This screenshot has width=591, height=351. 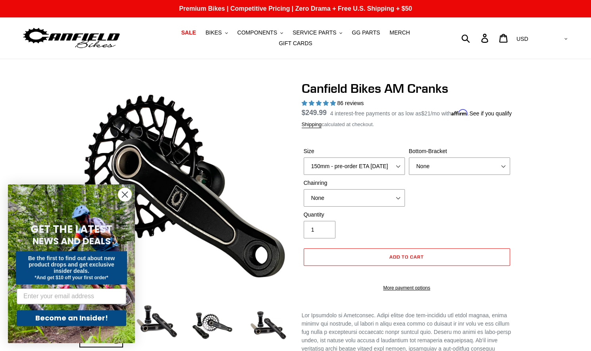 What do you see at coordinates (188, 33) in the screenshot?
I see `span: SALE` at bounding box center [188, 33].